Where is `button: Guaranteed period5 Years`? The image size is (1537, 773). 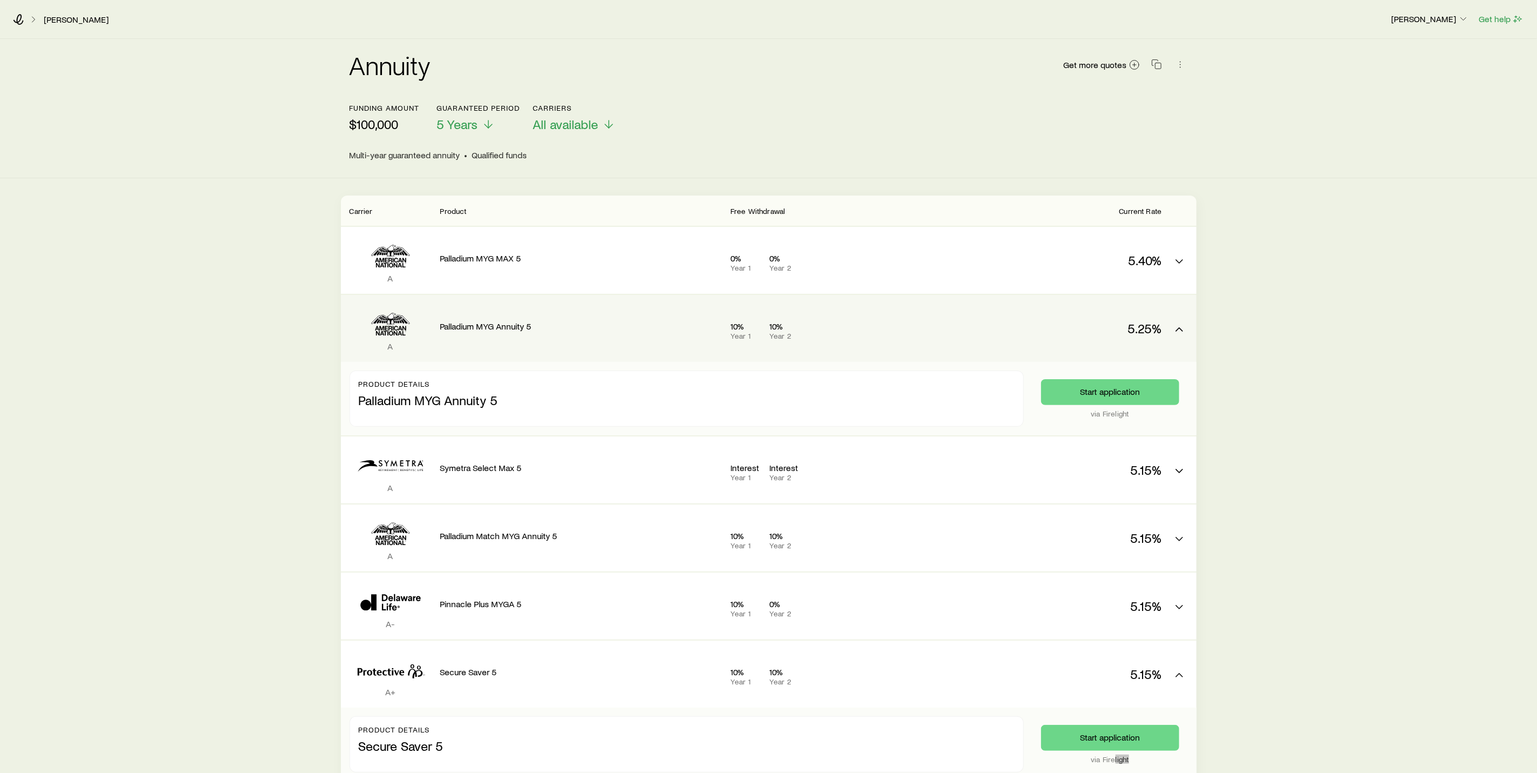
button: Guaranteed period5 Years is located at coordinates (478, 118).